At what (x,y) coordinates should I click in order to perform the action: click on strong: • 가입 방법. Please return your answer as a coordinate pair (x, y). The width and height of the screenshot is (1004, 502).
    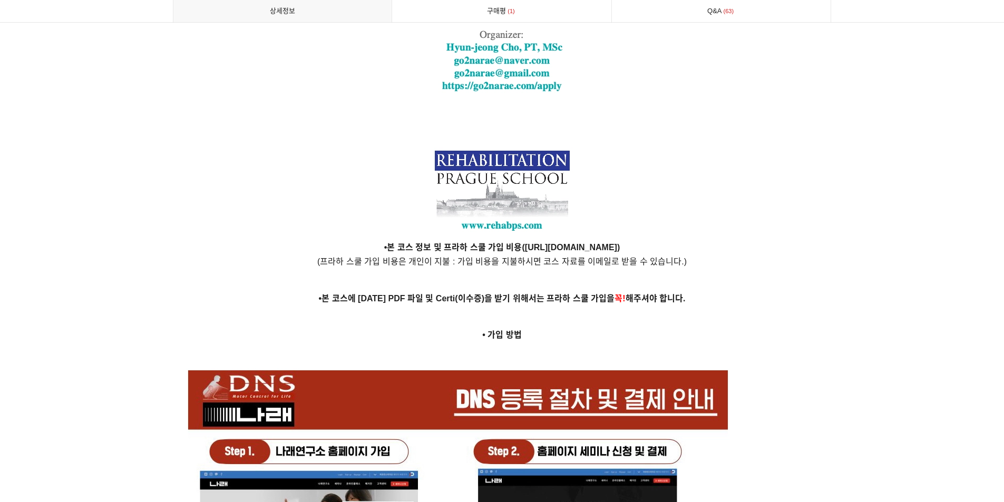
    Looking at the image, I should click on (502, 335).